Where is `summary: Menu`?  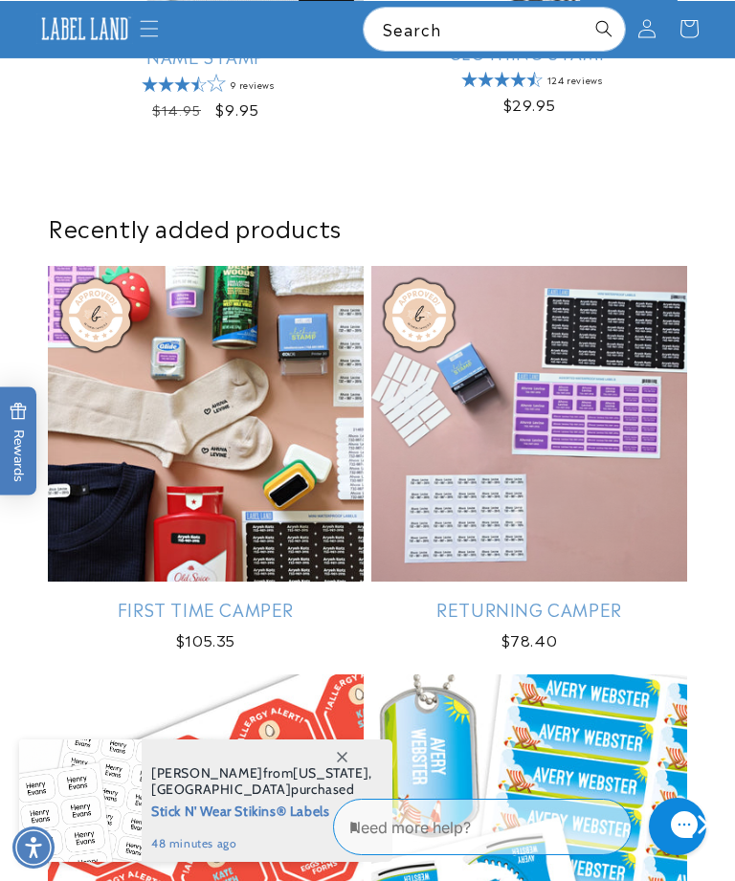
summary: Menu is located at coordinates (149, 29).